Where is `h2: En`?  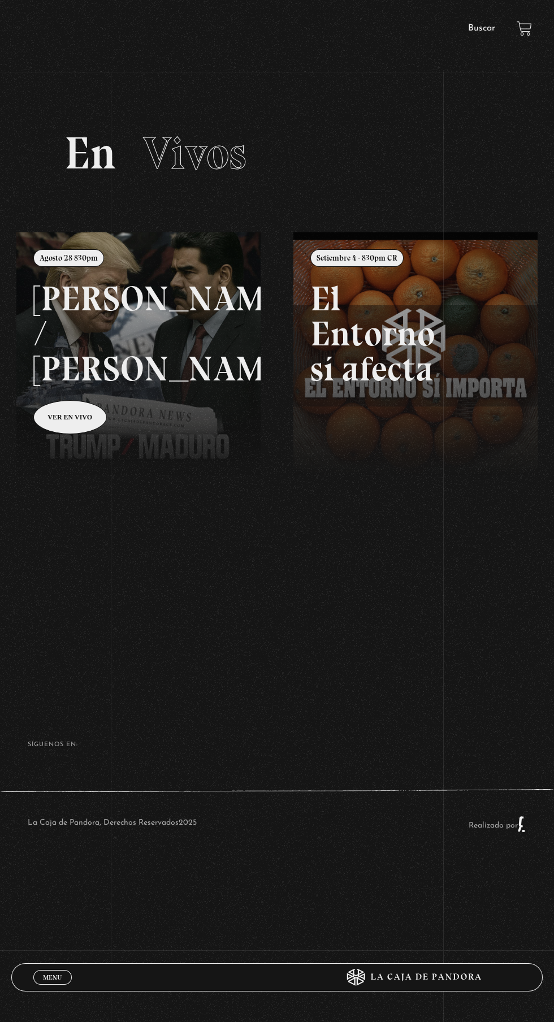
h2: En is located at coordinates (277, 153).